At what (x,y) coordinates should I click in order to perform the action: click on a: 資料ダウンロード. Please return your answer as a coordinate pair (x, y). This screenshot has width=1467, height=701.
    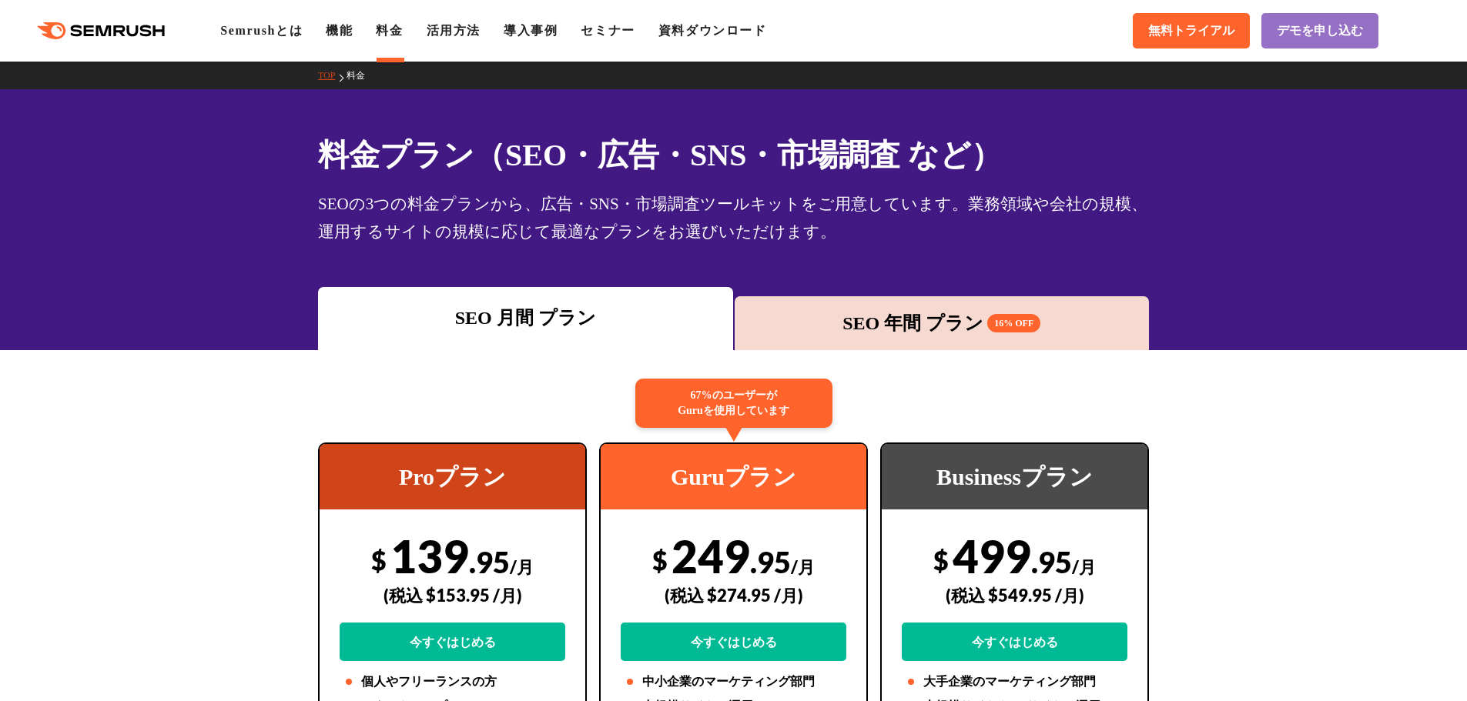
    Looking at the image, I should click on (712, 30).